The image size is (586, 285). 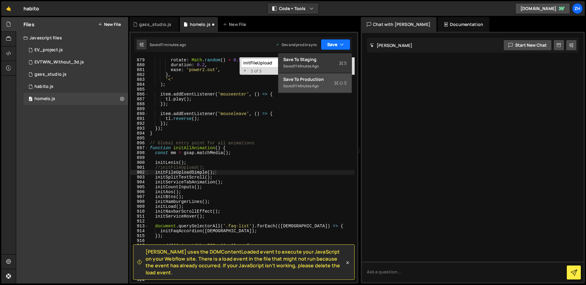 I want to click on div: 896, so click(x=140, y=143).